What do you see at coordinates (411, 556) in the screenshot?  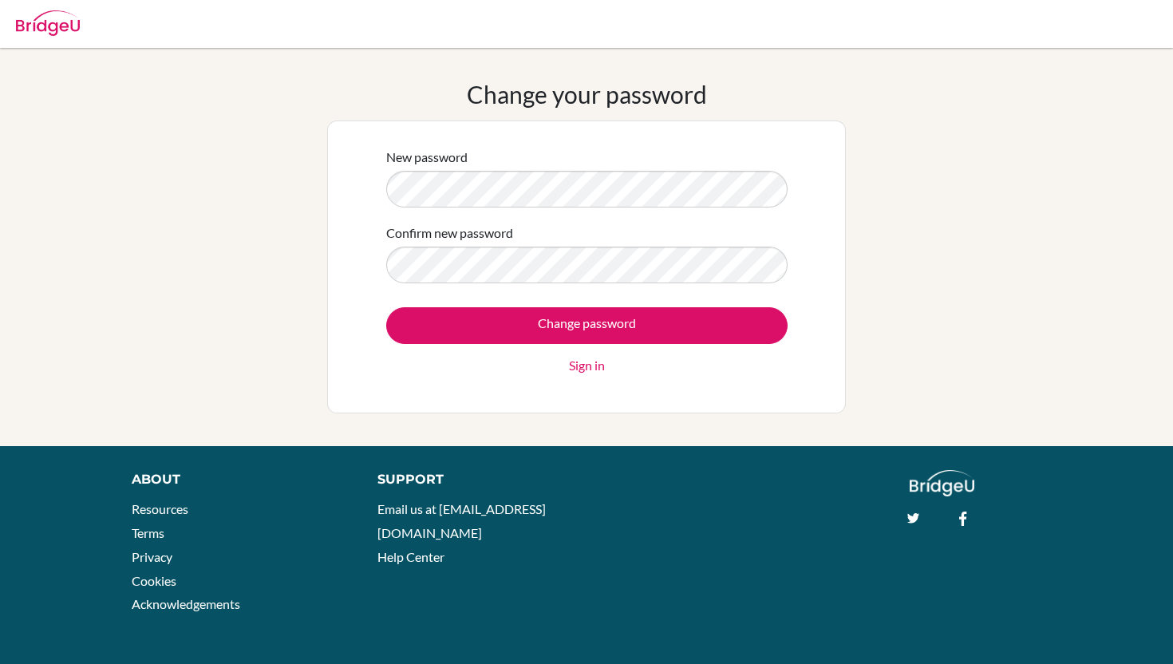 I see `a: Help Center` at bounding box center [411, 556].